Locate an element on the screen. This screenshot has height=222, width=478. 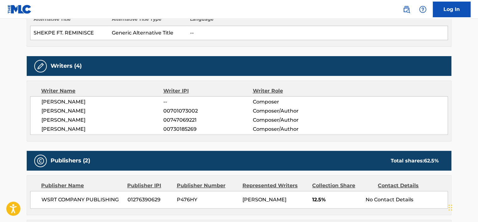
a: Log In is located at coordinates (452, 9).